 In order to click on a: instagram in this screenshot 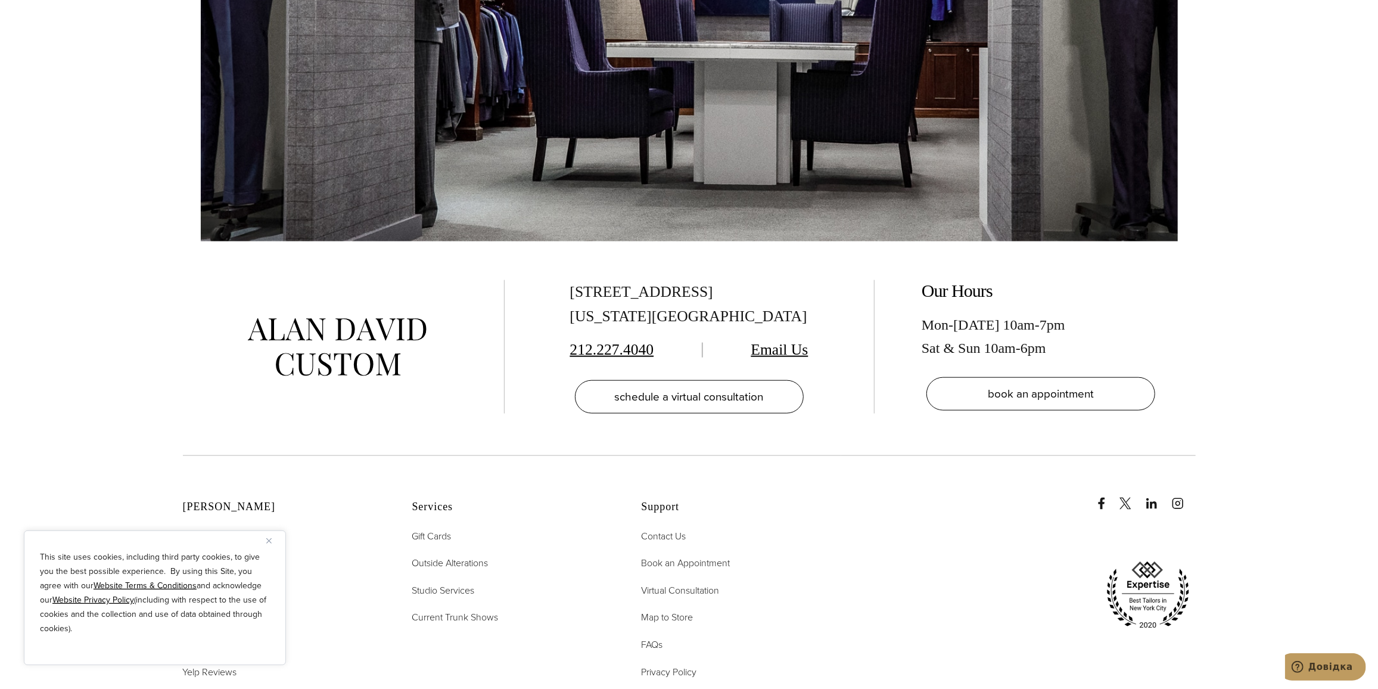, I will do `click(1184, 498)`.